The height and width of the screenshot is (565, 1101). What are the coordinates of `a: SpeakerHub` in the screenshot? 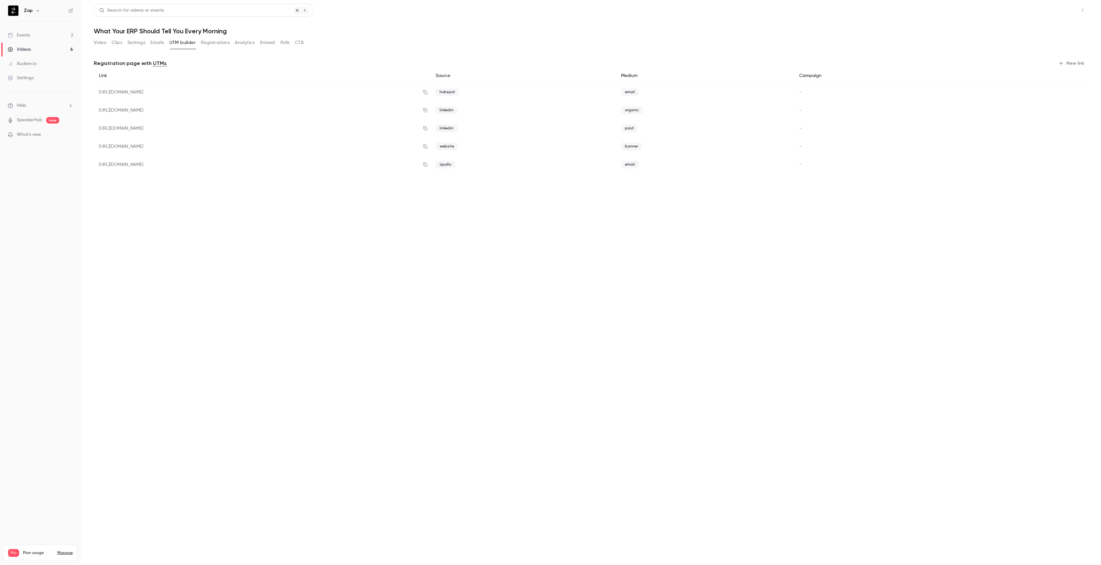 It's located at (29, 120).